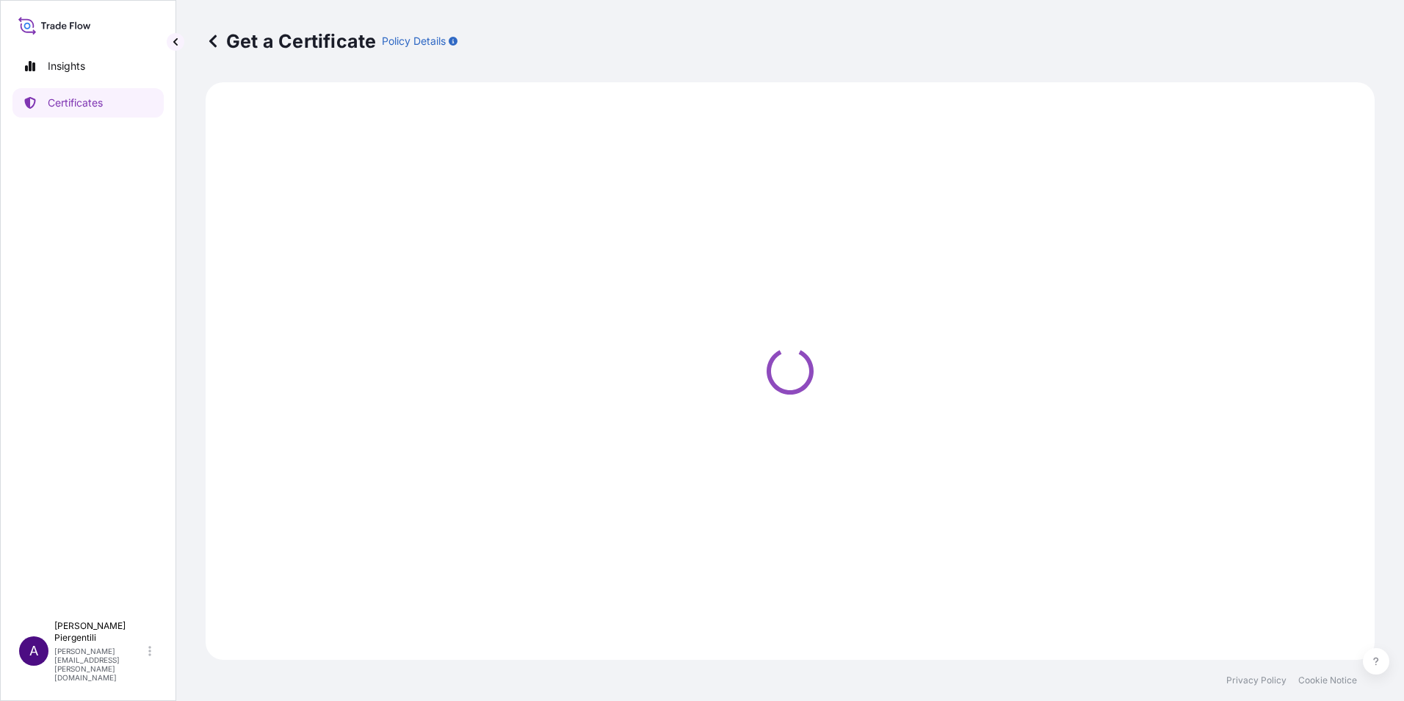 The width and height of the screenshot is (1404, 701). Describe the element at coordinates (413, 41) in the screenshot. I see `p: Policy Details` at that location.